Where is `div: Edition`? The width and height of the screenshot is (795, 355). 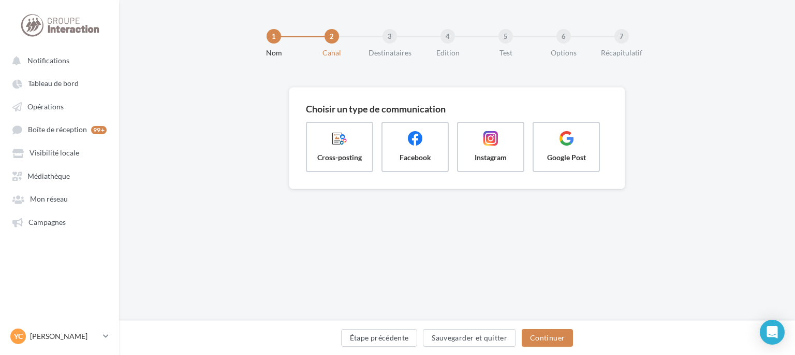 div: Edition is located at coordinates (448, 53).